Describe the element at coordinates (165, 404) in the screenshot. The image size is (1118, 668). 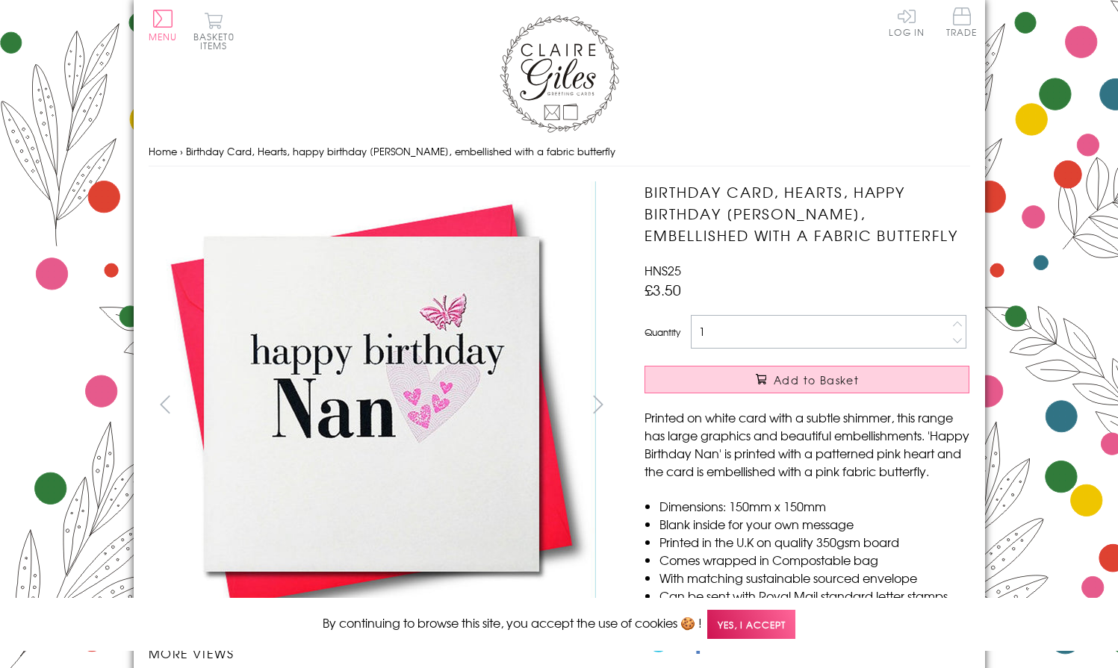
I see `button: prev` at that location.